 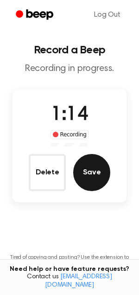 What do you see at coordinates (70, 50) in the screenshot?
I see `h1: Record a Beep` at bounding box center [70, 50].